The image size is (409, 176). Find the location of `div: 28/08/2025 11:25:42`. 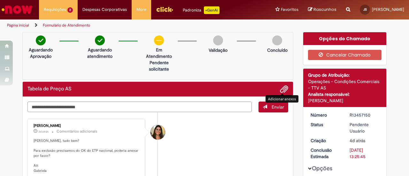

div: 28/08/2025 11:25:42 is located at coordinates (365, 141).